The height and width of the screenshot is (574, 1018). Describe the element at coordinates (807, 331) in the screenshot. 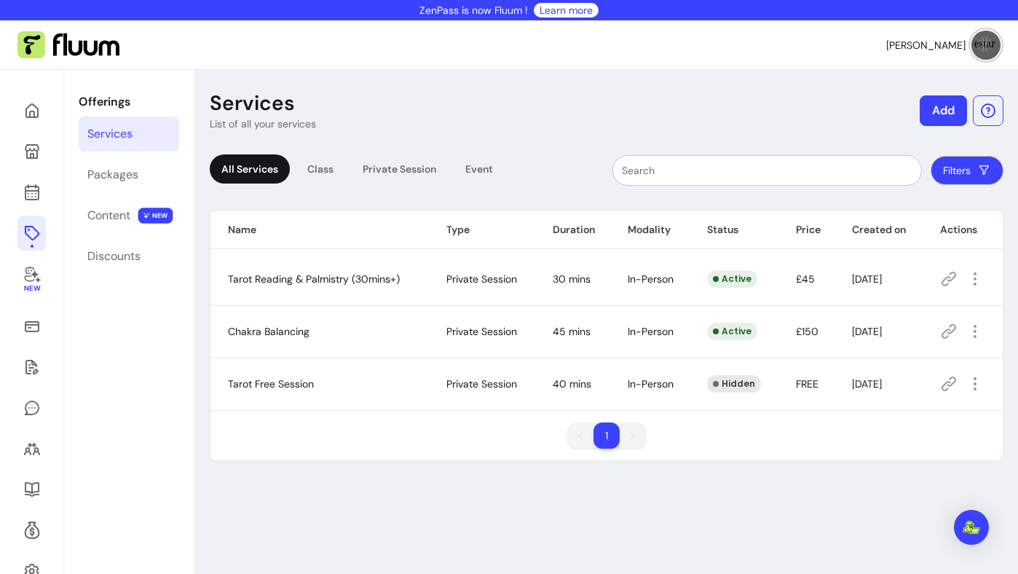

I see `span: £150` at that location.